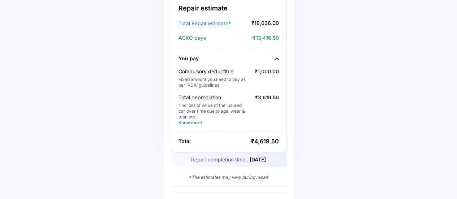  I want to click on span: ACKO pays, so click(192, 38).